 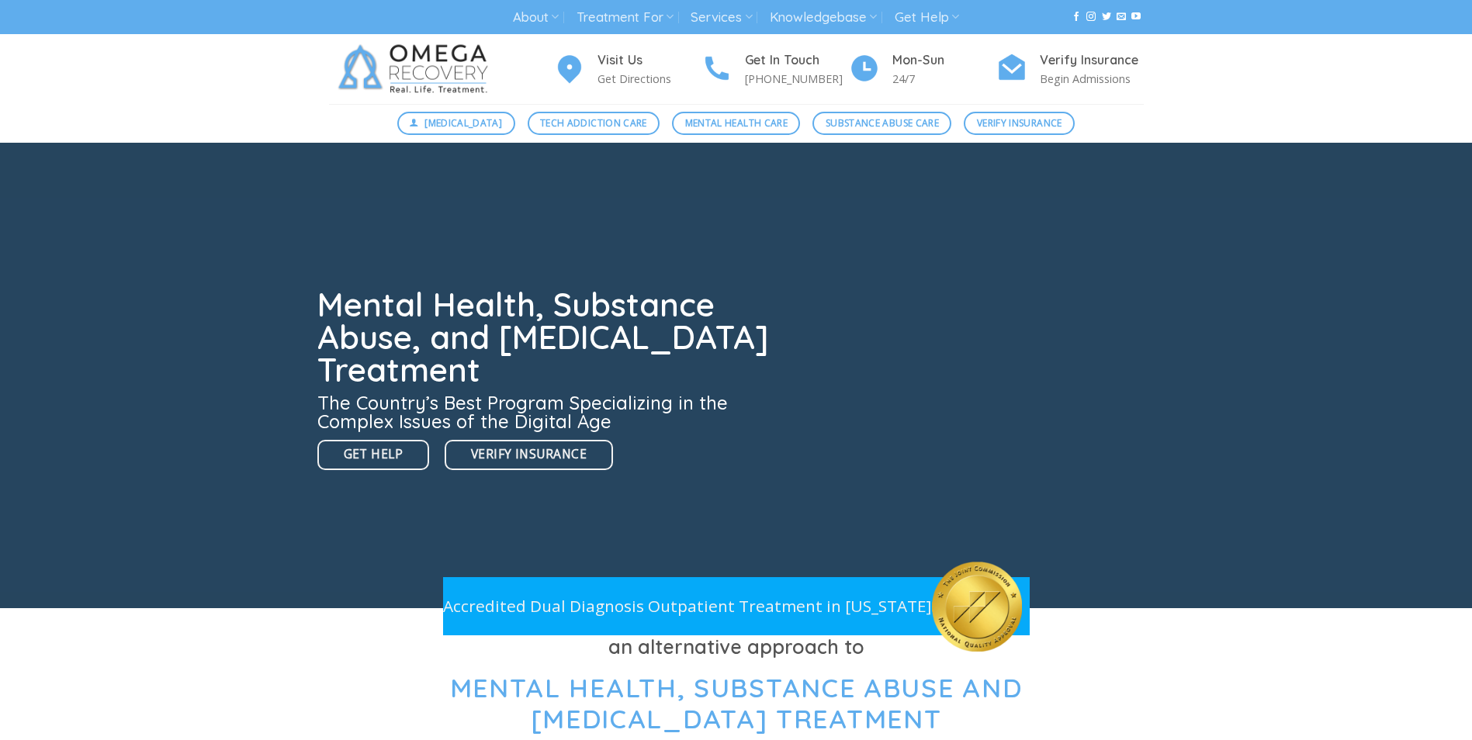 What do you see at coordinates (628, 69) in the screenshot?
I see `a: Visit Us Get Directions` at bounding box center [628, 69].